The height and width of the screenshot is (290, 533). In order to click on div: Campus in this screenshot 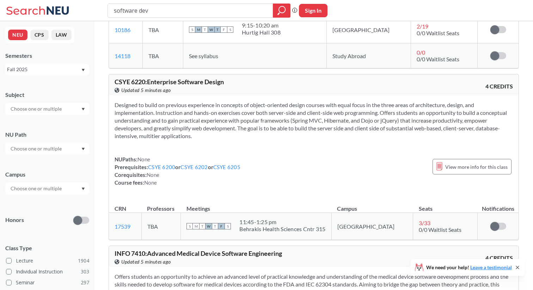, I will do `click(47, 174)`.